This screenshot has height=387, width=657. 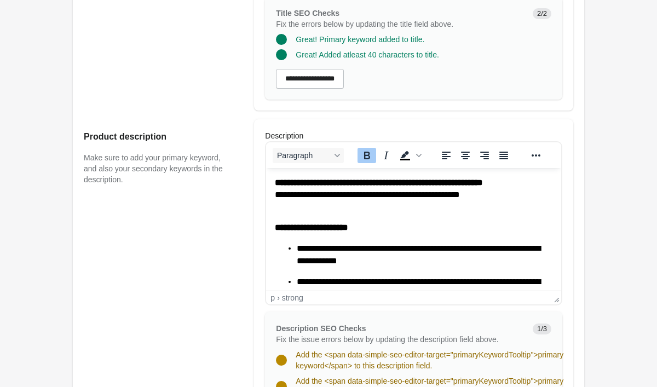 I want to click on p: Fix the errors below by updating the title field above., so click(x=400, y=24).